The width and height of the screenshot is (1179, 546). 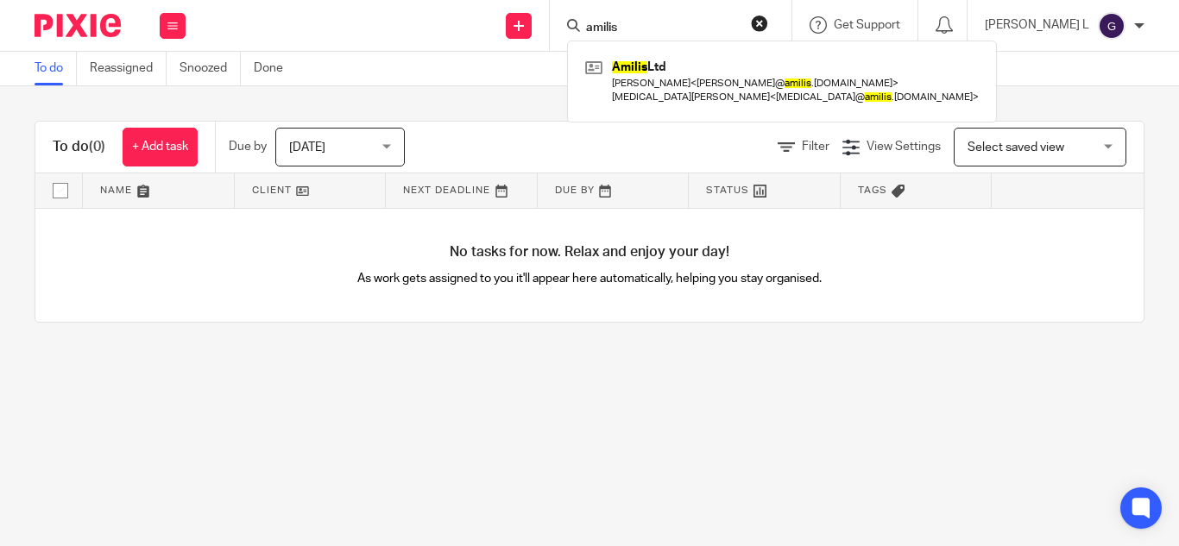 What do you see at coordinates (55, 68) in the screenshot?
I see `a: To do` at bounding box center [55, 68].